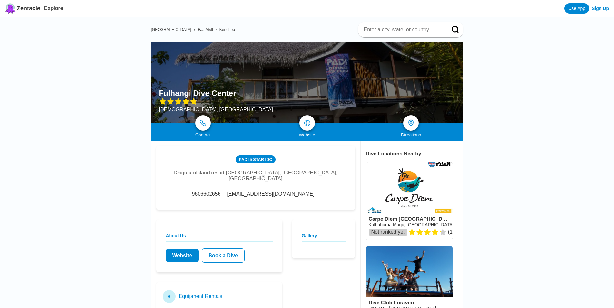 The height and width of the screenshot is (308, 614). What do you see at coordinates (227, 30) in the screenshot?
I see `a: Kendhoo` at bounding box center [227, 30].